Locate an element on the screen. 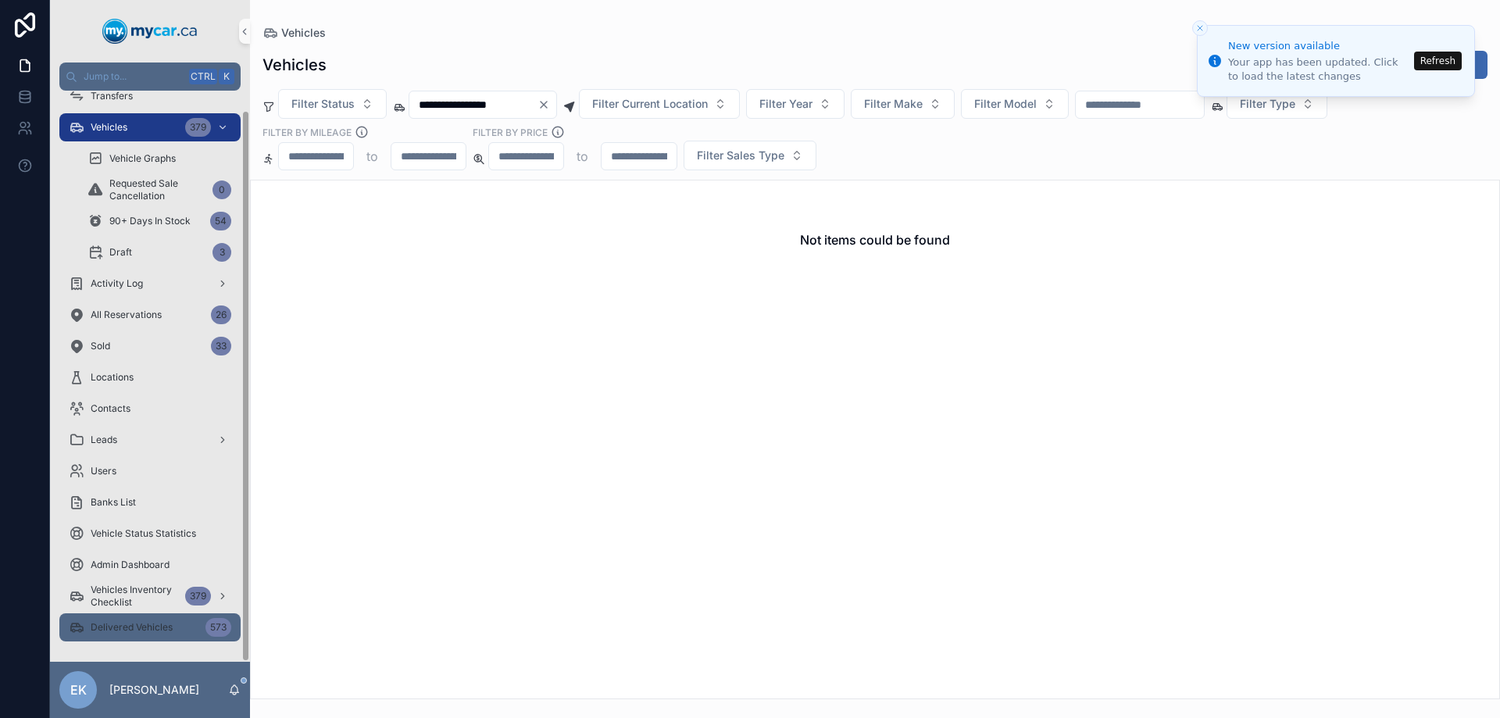  span: Filter Status is located at coordinates (323, 104).